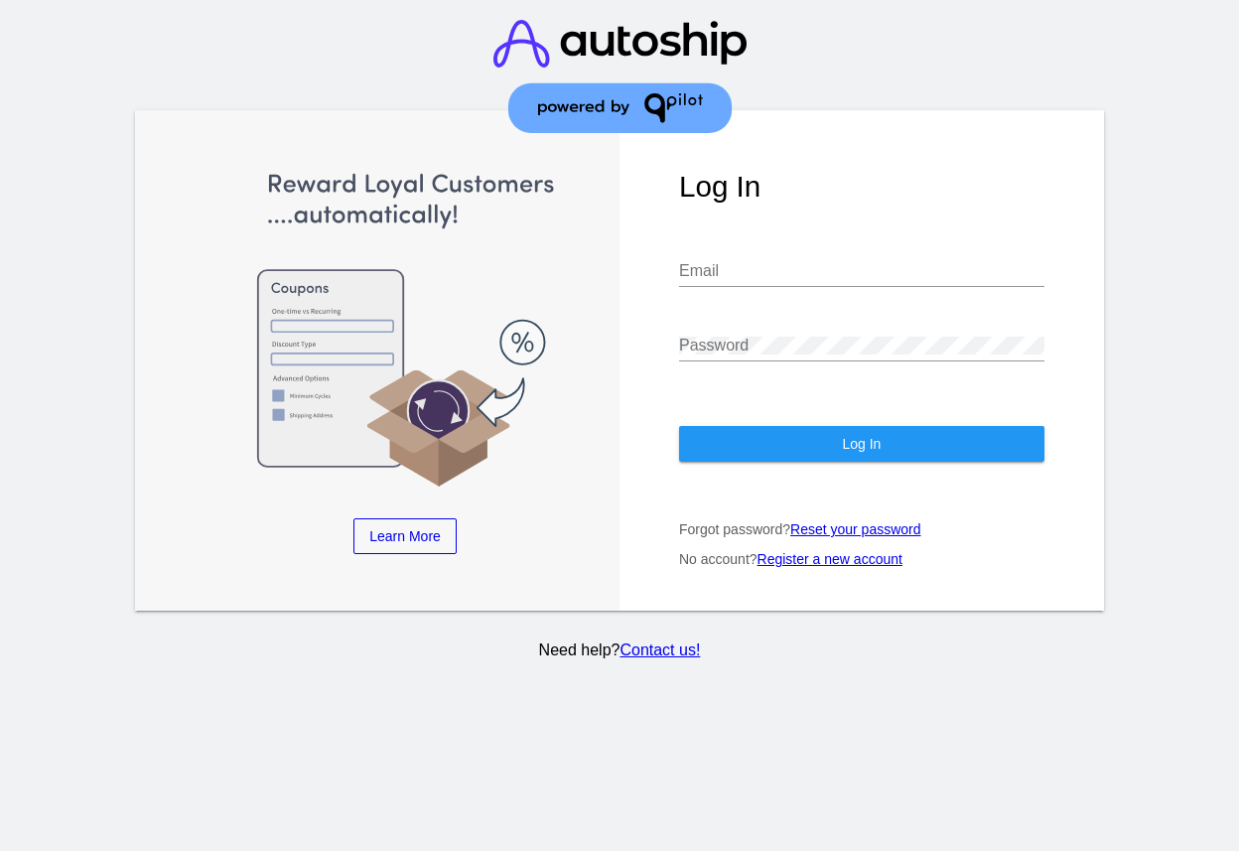 This screenshot has height=851, width=1239. I want to click on p: Need help?, so click(620, 651).